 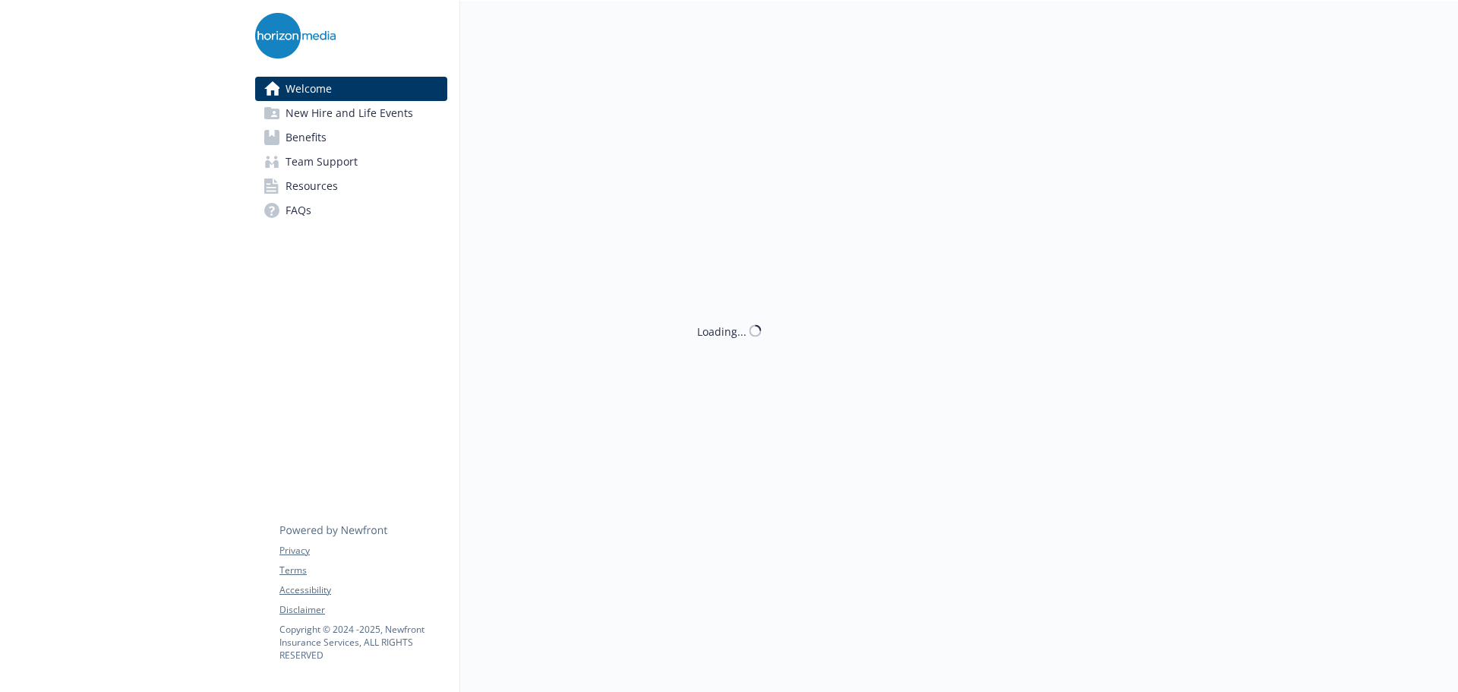 I want to click on a: Terms, so click(x=363, y=570).